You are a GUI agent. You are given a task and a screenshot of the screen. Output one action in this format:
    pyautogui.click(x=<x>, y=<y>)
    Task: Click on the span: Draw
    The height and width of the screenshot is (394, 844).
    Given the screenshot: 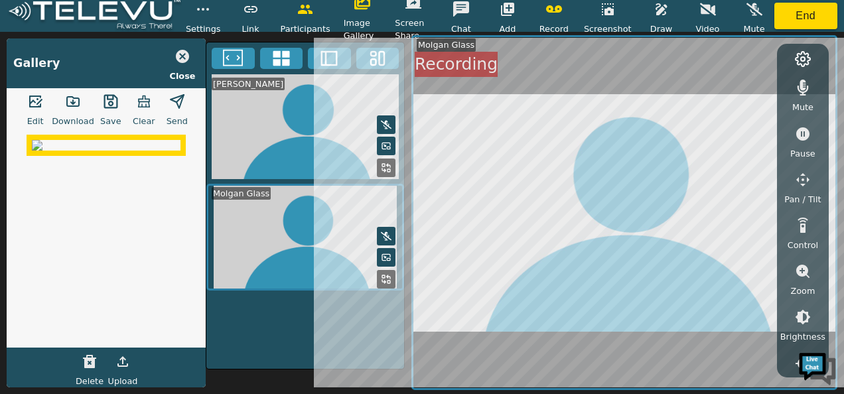 What is the action you would take?
    pyautogui.click(x=661, y=29)
    